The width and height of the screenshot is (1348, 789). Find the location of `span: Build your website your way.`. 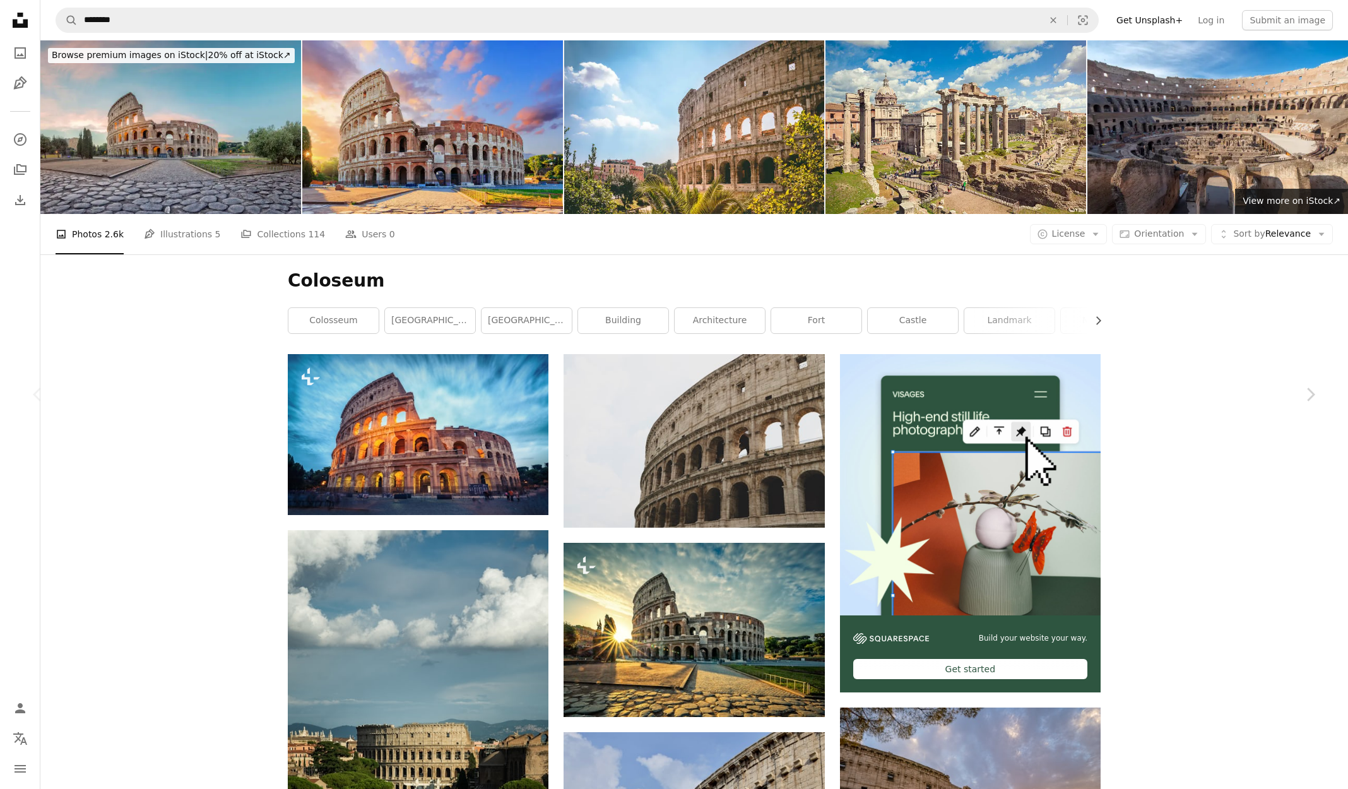

span: Build your website your way. is located at coordinates (1033, 638).